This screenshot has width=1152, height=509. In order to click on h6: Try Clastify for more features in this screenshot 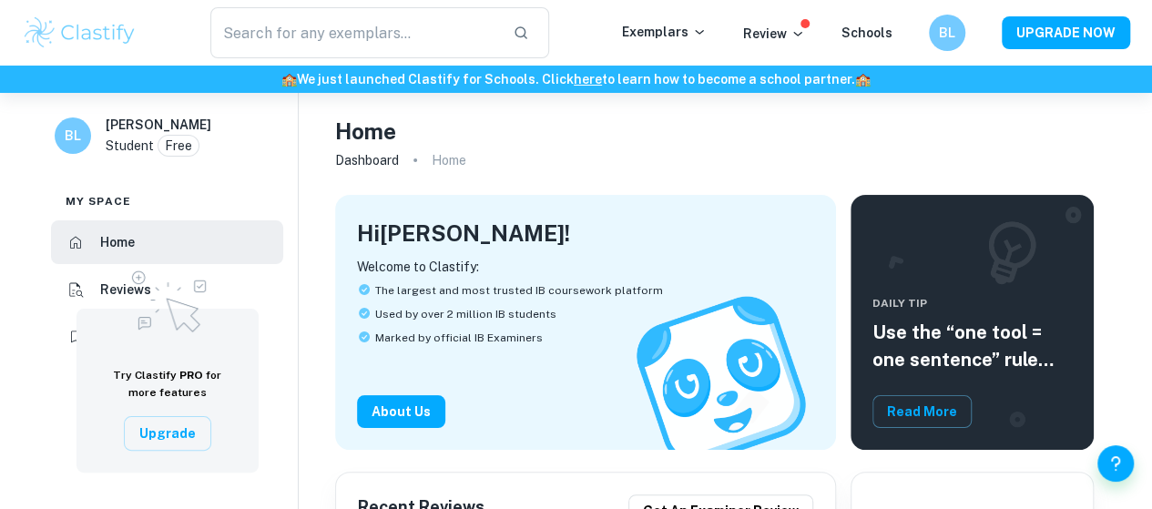, I will do `click(168, 384)`.